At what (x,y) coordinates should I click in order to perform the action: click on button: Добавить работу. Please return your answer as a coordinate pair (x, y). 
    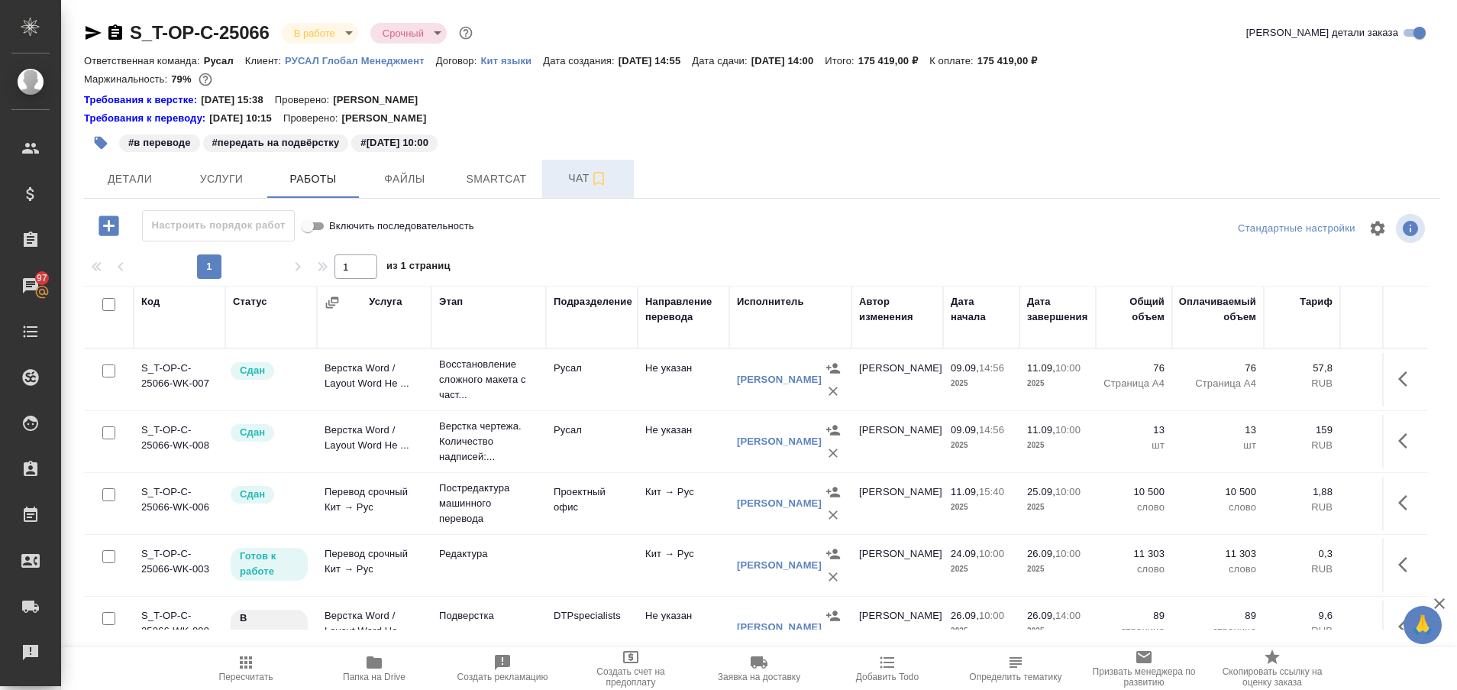
    Looking at the image, I should click on (108, 225).